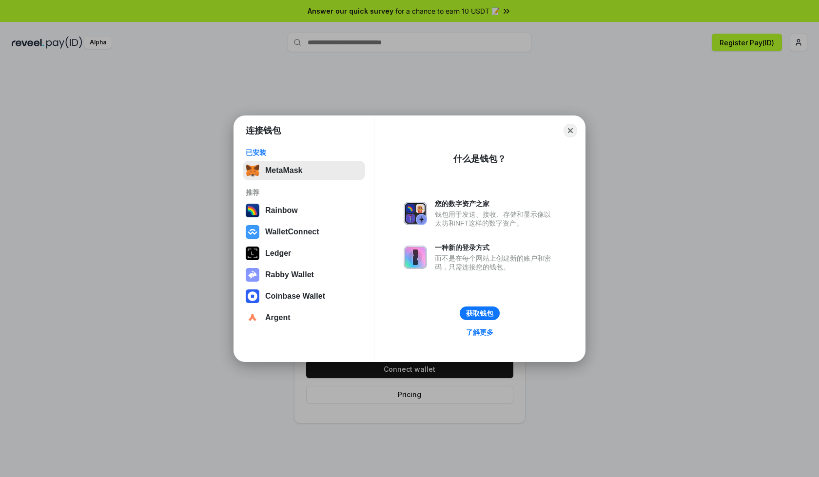 This screenshot has width=819, height=477. Describe the element at coordinates (495, 248) in the screenshot. I see `div: 一种新的登录方式` at that location.